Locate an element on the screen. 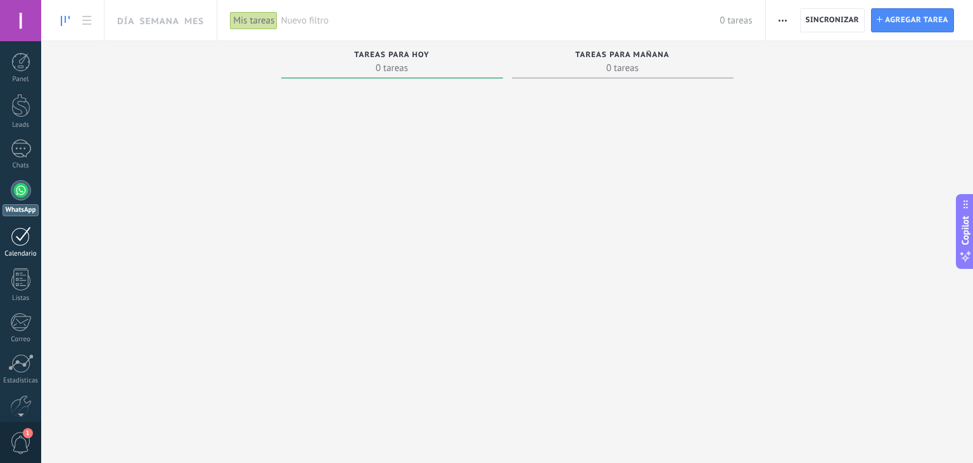 This screenshot has width=973, height=463. div: Panel is located at coordinates (21, 79).